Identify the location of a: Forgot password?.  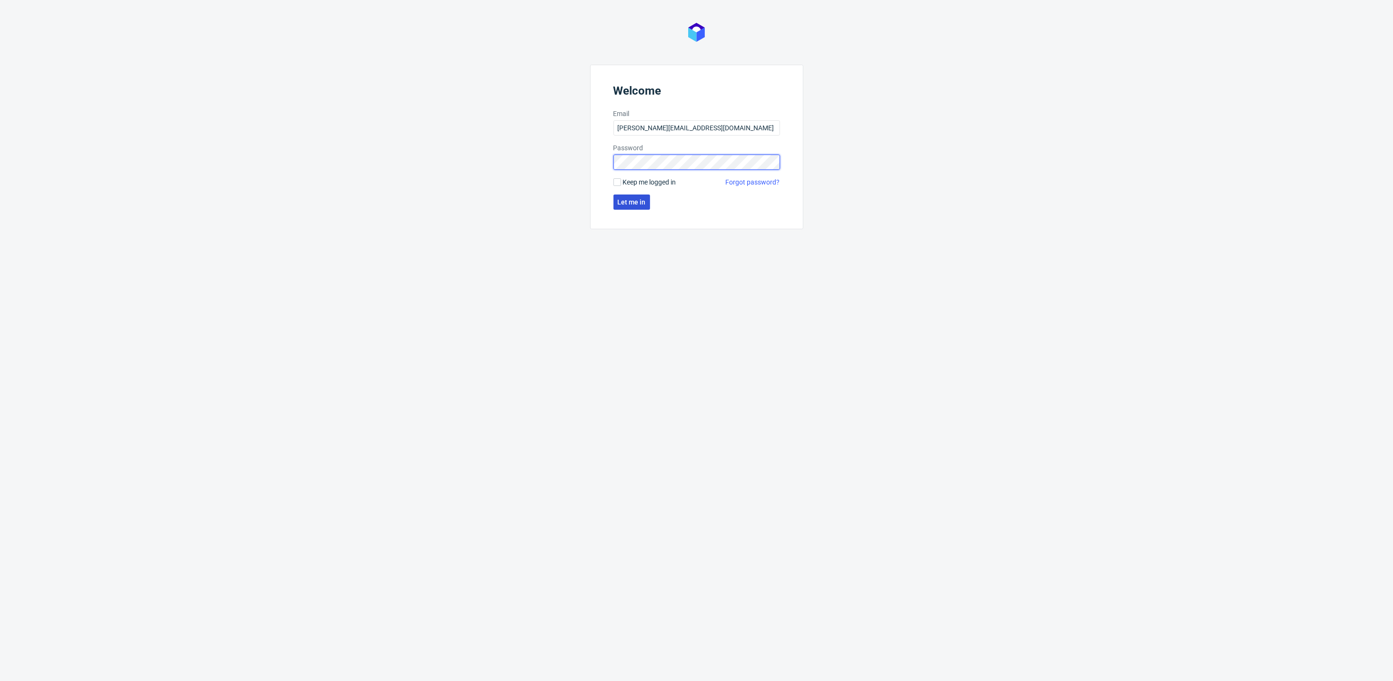
(753, 182).